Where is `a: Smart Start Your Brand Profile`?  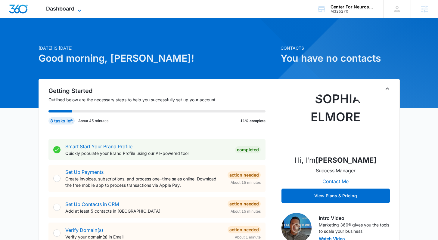 a: Smart Start Your Brand Profile is located at coordinates (99, 146).